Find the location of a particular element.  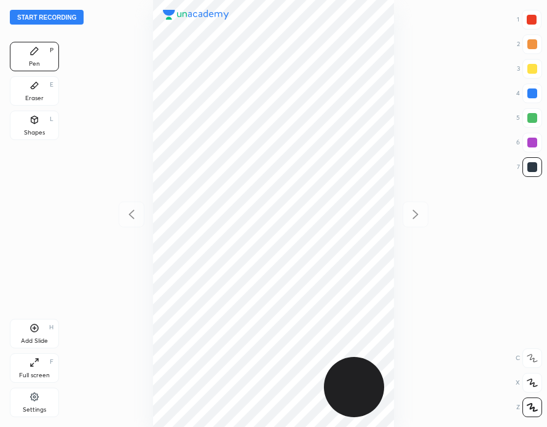

div: E is located at coordinates (52, 85).